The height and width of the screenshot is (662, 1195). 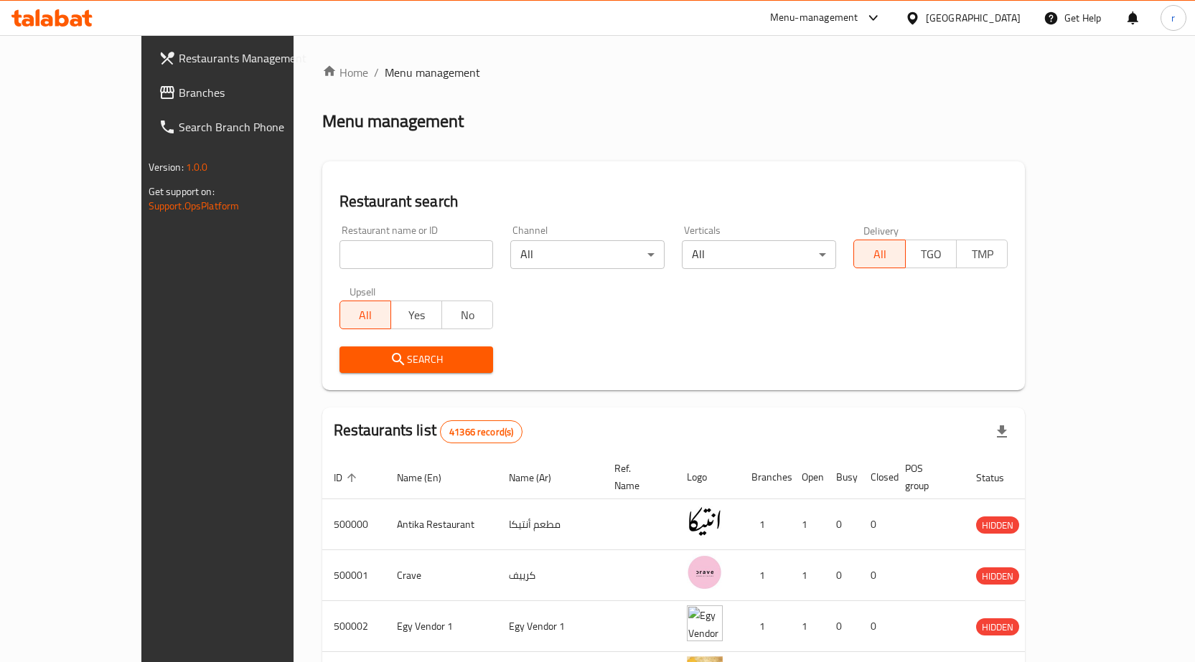 What do you see at coordinates (705, 624) in the screenshot?
I see `img: Egy Vendor 1` at bounding box center [705, 624].